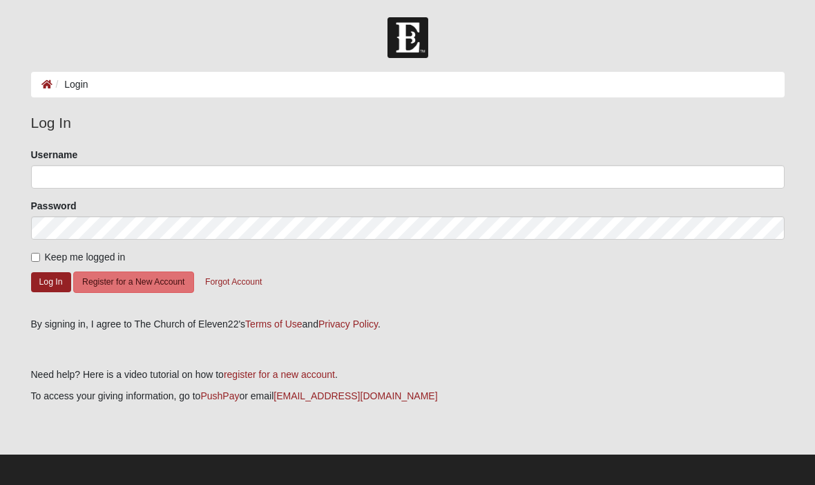 The image size is (815, 485). I want to click on label: Username, so click(55, 155).